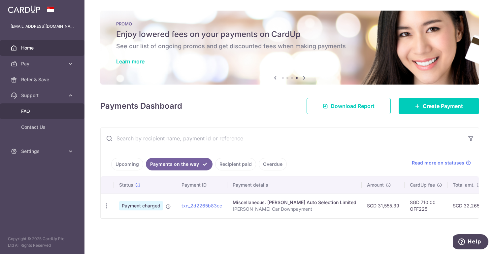  Describe the element at coordinates (439, 106) in the screenshot. I see `a: Create Payment` at that location.